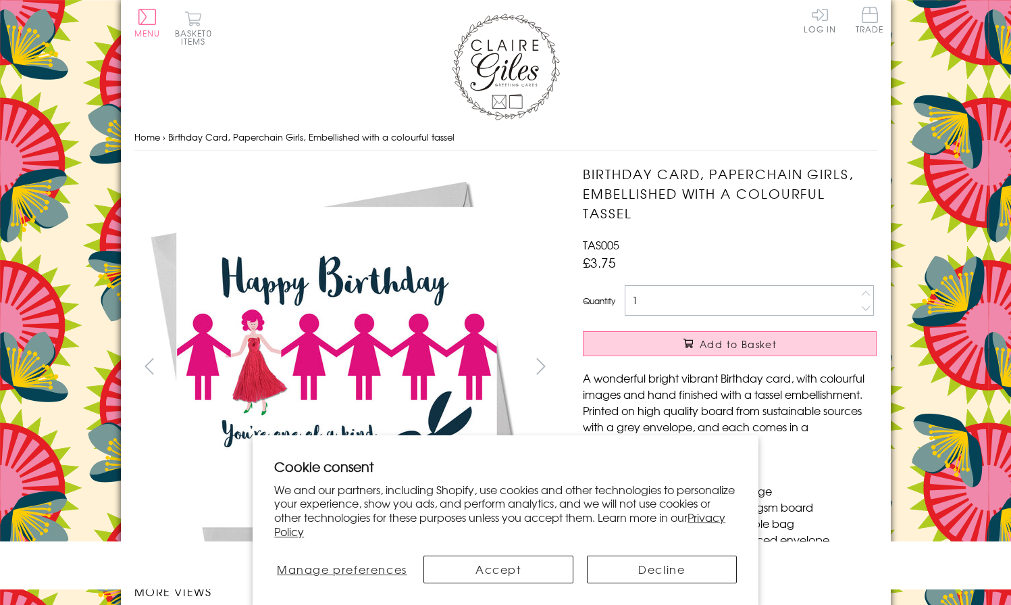 The image size is (1011, 605). I want to click on span: Birthday Card, Paperchain Girls, Embellished with a colourful tassel, so click(311, 136).